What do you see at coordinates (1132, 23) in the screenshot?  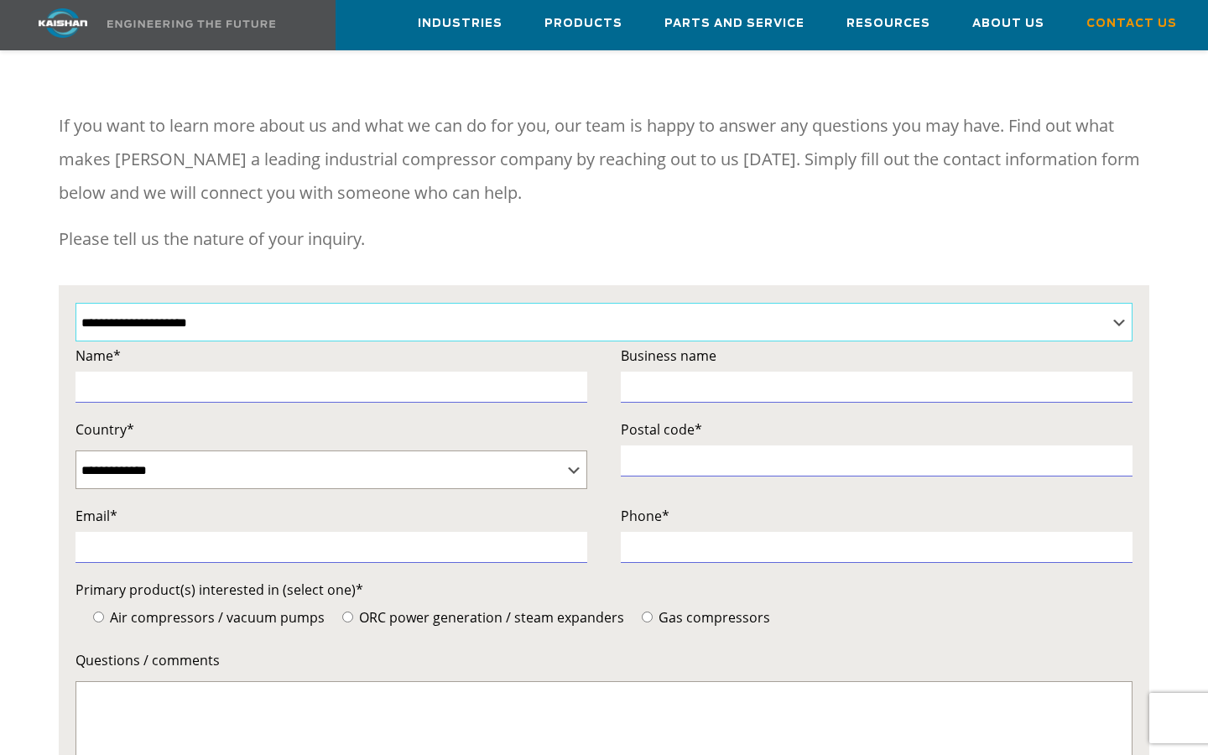 I see `a: Contact Us` at bounding box center [1132, 23].